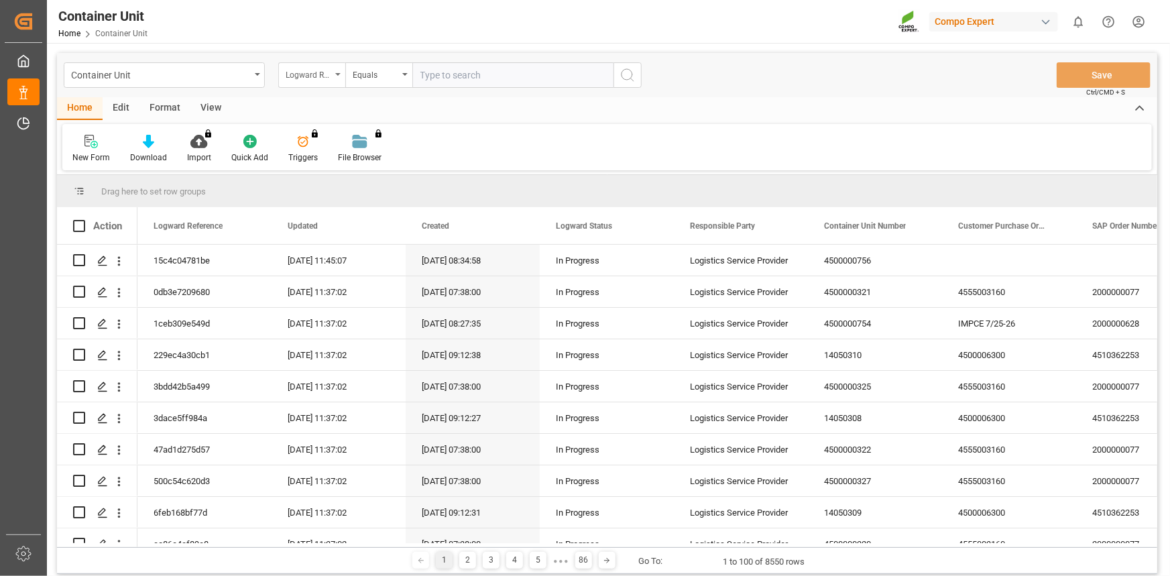  What do you see at coordinates (997, 21) in the screenshot?
I see `button: Compo Expert` at bounding box center [997, 21].